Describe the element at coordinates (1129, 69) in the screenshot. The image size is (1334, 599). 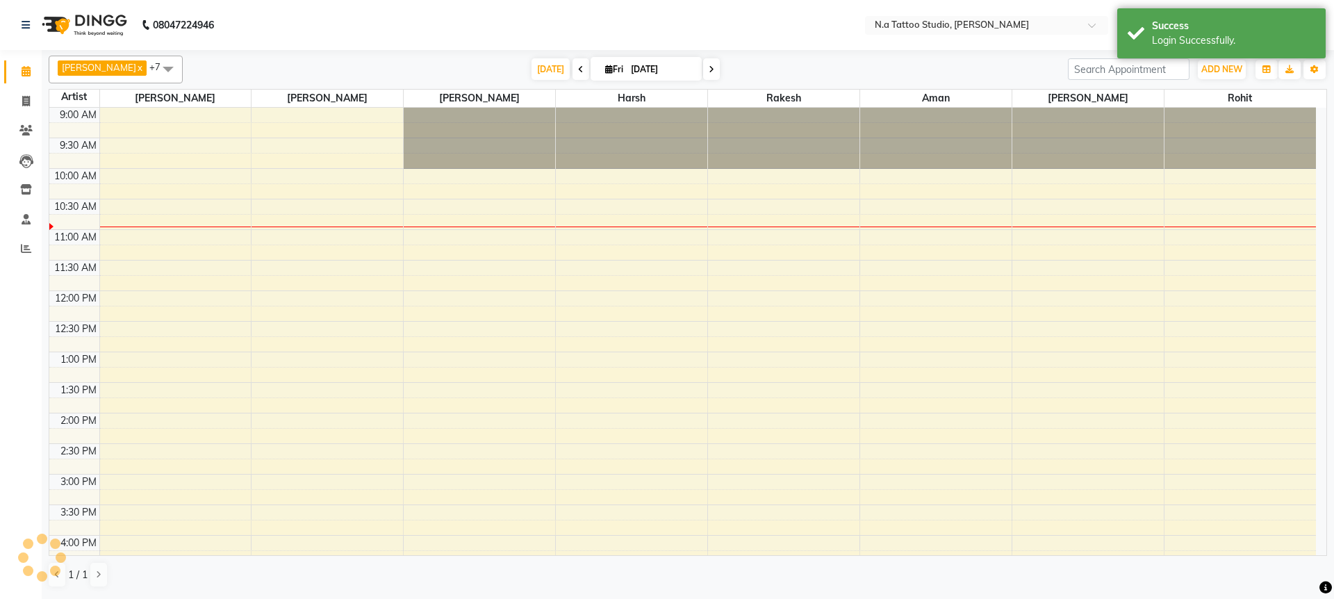
I see `input: Search Appointment` at that location.